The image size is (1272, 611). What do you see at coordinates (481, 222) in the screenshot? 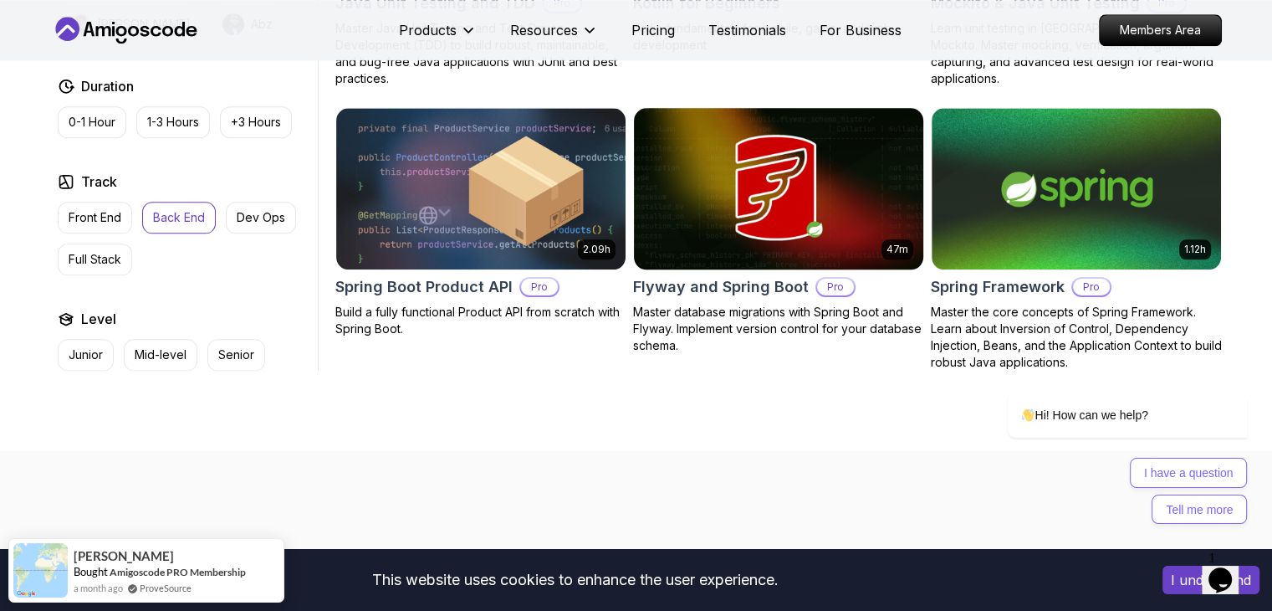
I see `a: Spring Boot Product API card2.09hSpring Boot Product APIProBuild a fully functional Product API f...` at bounding box center [481, 222].